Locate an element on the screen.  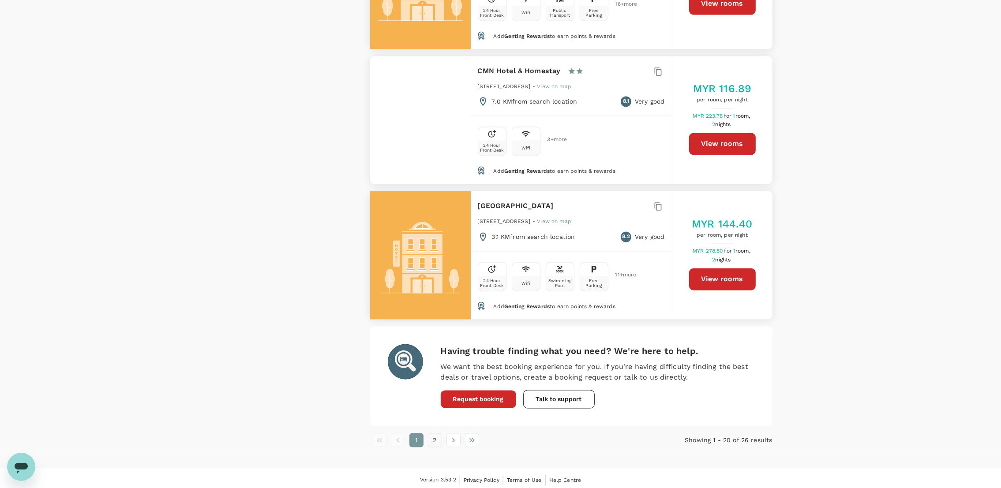
p: We want the best booking experience for you. If you're having difficulty finding the best deals o... is located at coordinates (598, 373).